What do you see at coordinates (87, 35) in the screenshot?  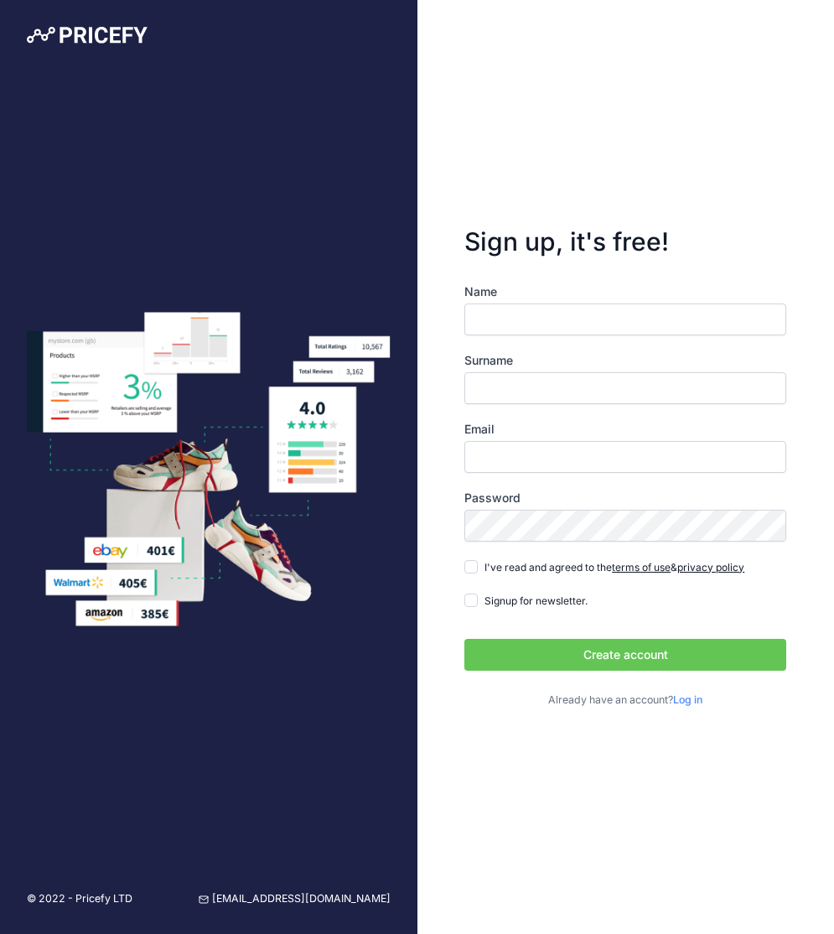 I see `img: Pricefy` at bounding box center [87, 35].